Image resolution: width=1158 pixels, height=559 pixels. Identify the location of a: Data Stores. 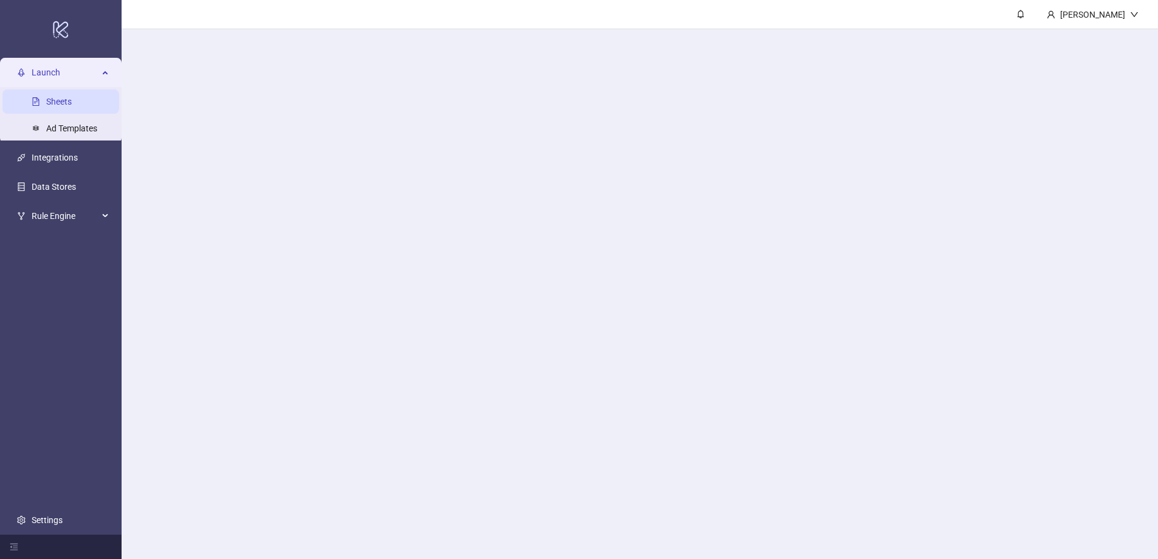
(54, 187).